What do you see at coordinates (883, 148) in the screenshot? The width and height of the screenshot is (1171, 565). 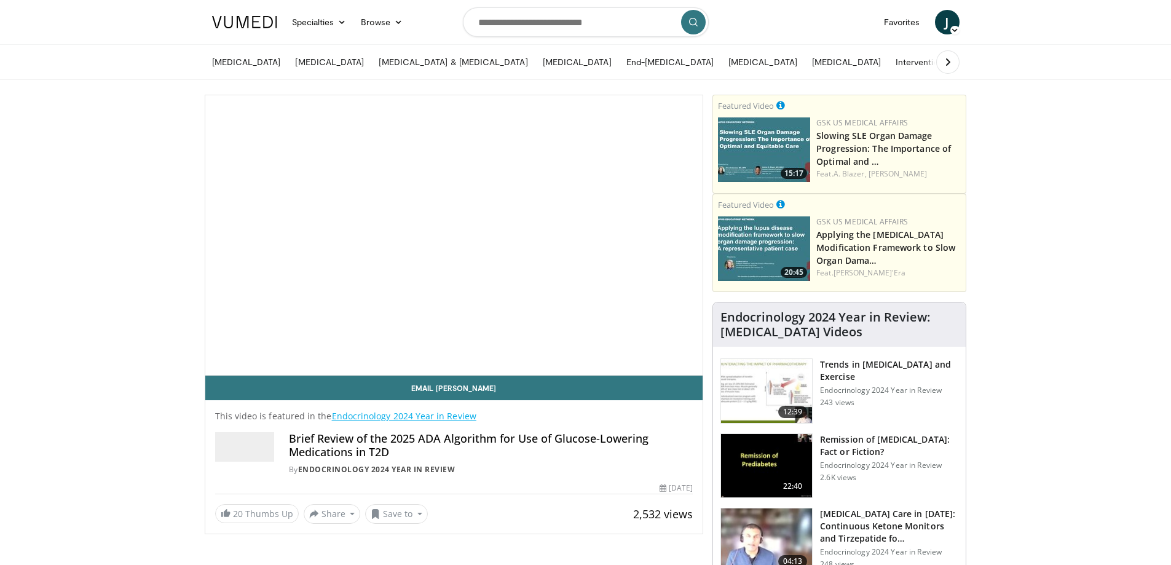 I see `a: Slowing SLE Organ Damage Progression: The Importance of Optimal and …` at bounding box center [883, 148].